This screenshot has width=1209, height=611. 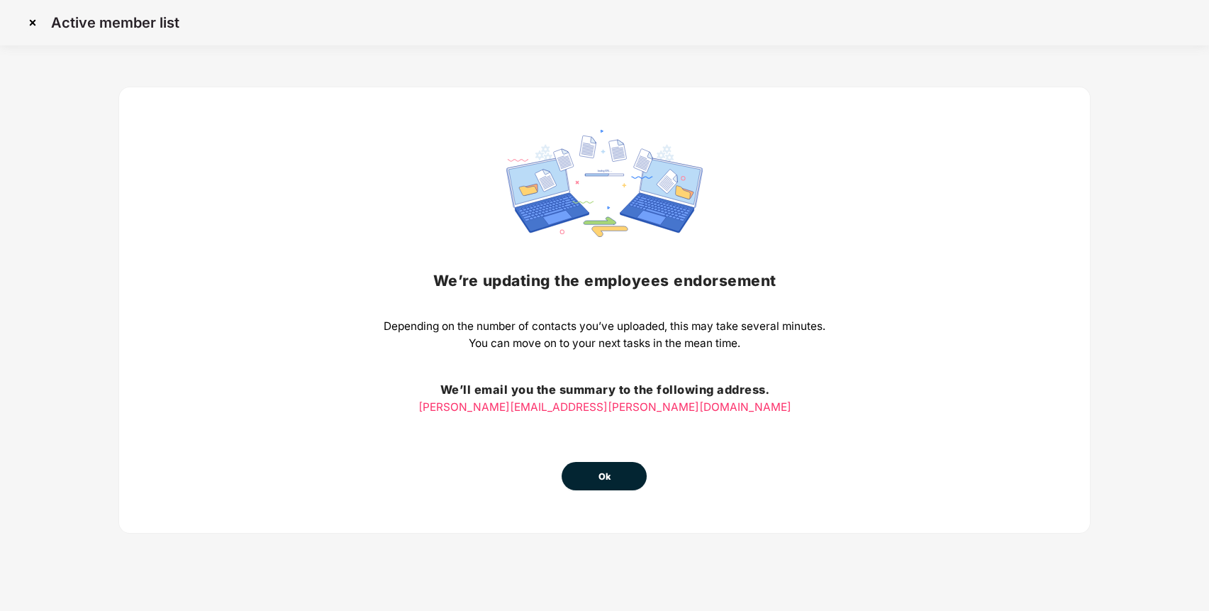 I want to click on h3: We’ll email you the summary to the following address., so click(x=604, y=390).